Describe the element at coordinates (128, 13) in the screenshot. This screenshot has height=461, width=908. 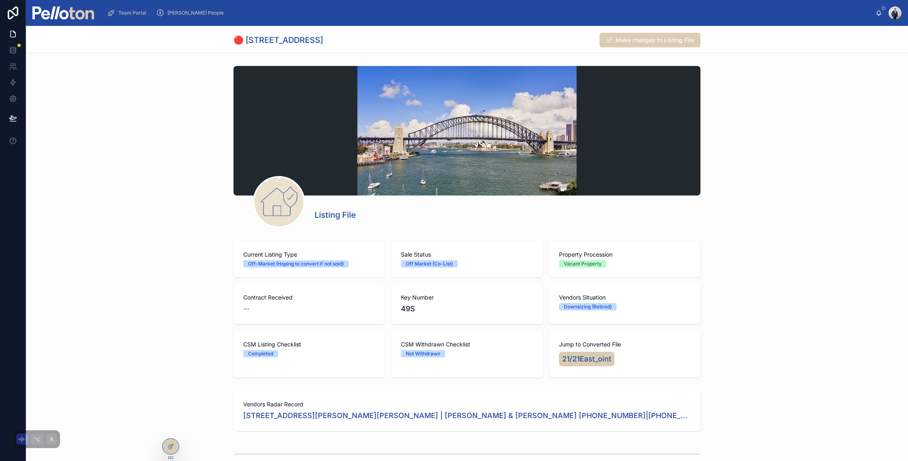
I see `a: Team Portal` at that location.